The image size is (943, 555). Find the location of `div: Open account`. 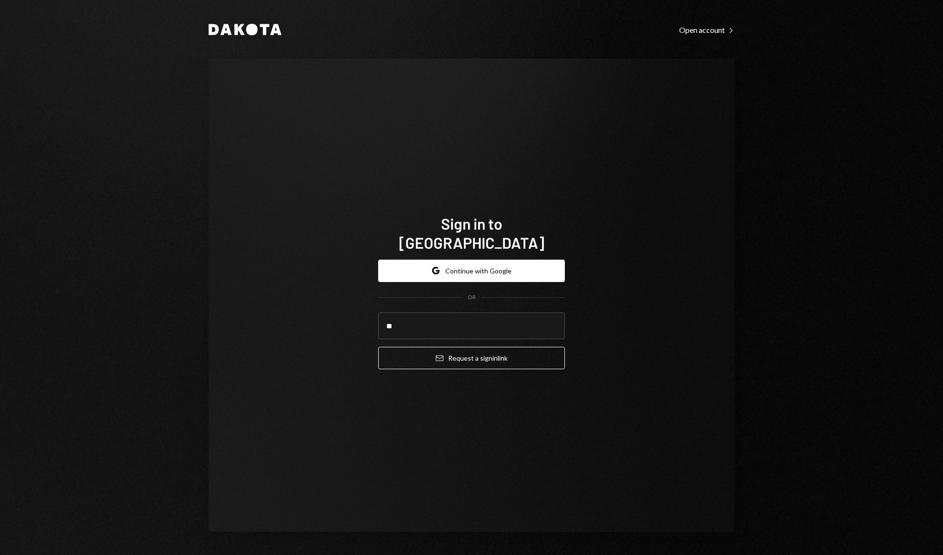

div: Open account is located at coordinates (707, 30).